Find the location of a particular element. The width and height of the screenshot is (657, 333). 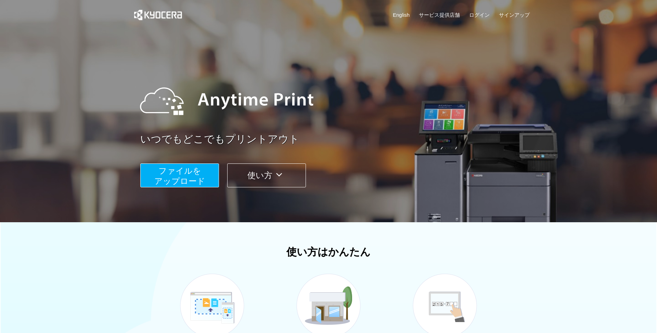

a: サービス提供店舗 is located at coordinates (439, 15).